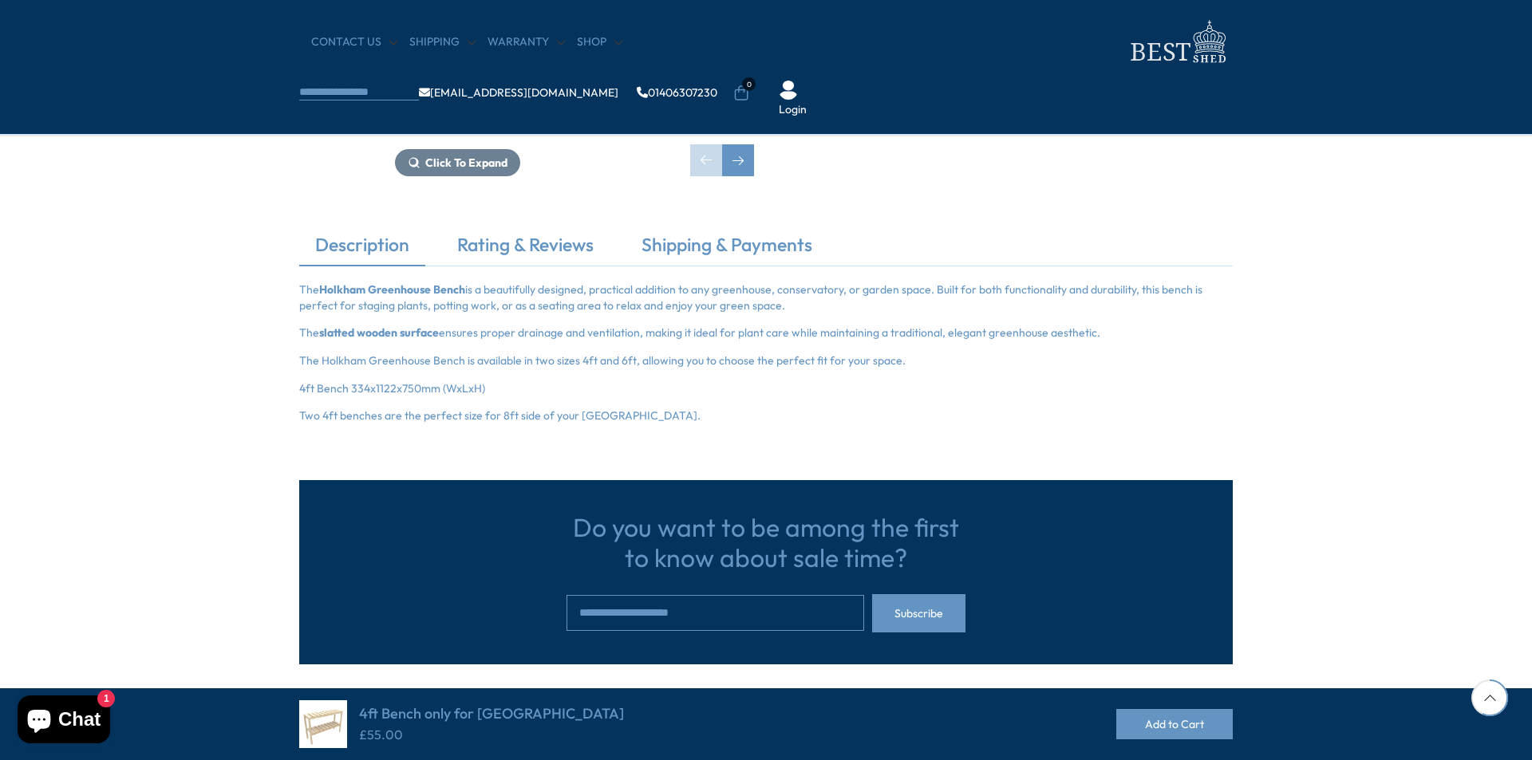  What do you see at coordinates (381, 735) in the screenshot?
I see `ins: £55.00` at bounding box center [381, 735].